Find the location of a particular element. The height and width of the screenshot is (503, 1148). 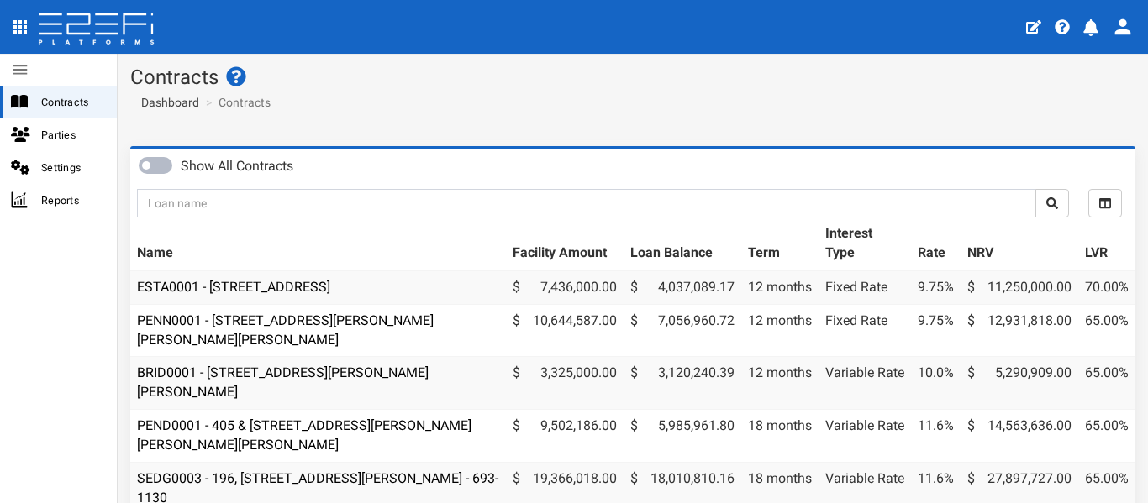

label: Show All Contracts is located at coordinates (237, 166).